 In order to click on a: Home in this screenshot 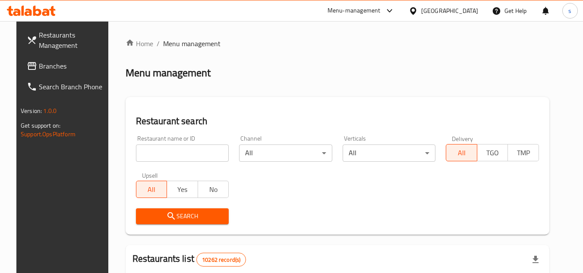, I will do `click(139, 44)`.